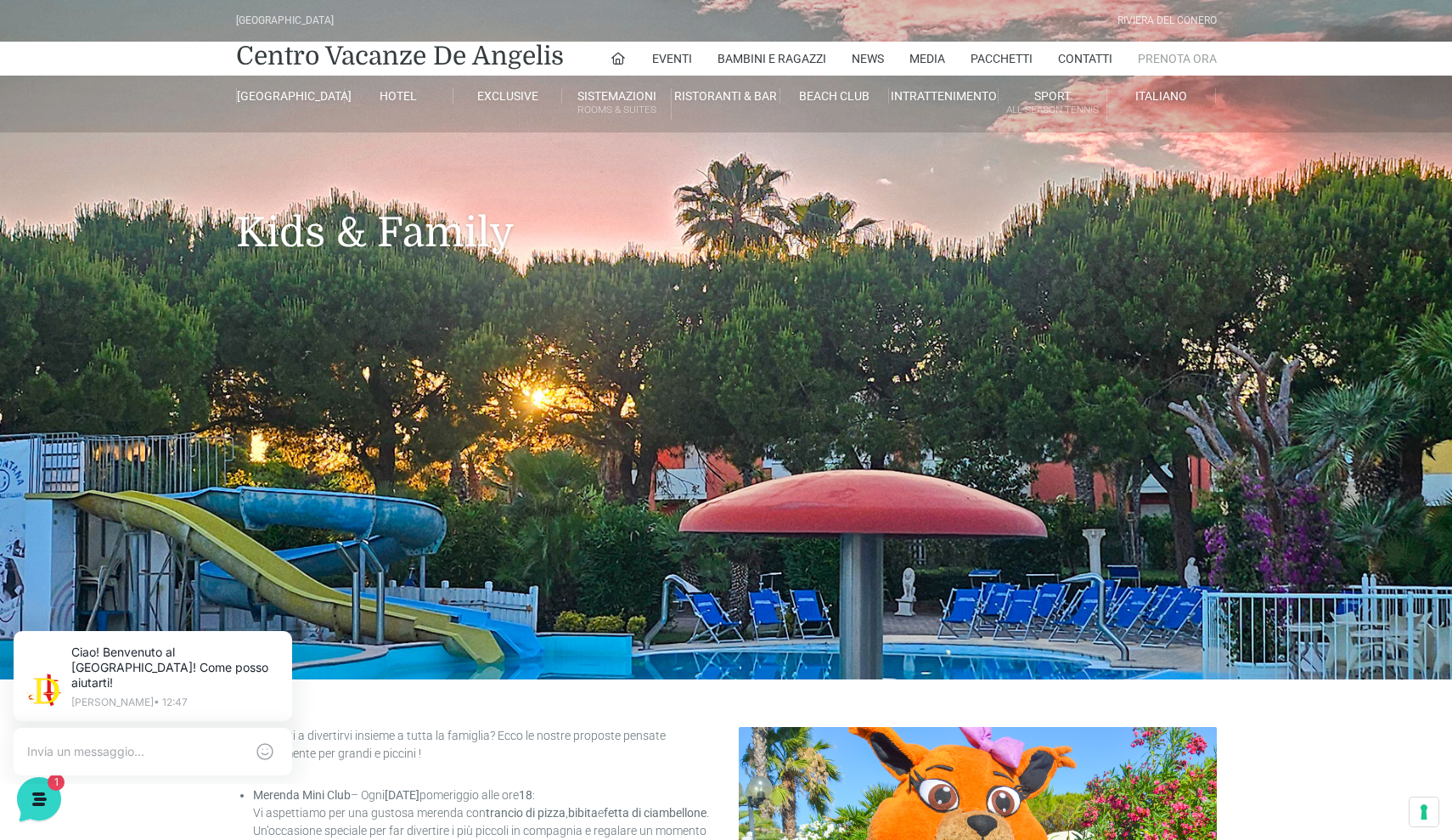 Image resolution: width=1452 pixels, height=840 pixels. I want to click on strong: Merenda Mini Club, so click(301, 795).